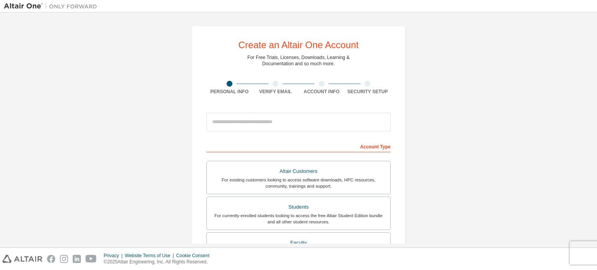 Image resolution: width=597 pixels, height=270 pixels. What do you see at coordinates (298, 171) in the screenshot?
I see `div: Altair Customers` at bounding box center [298, 171].